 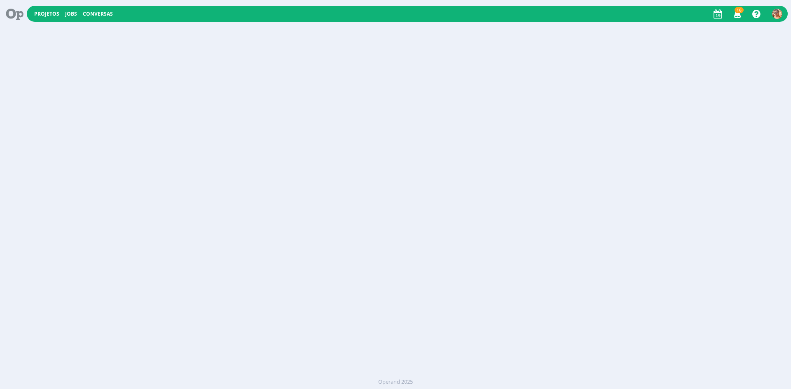 I want to click on a: Conversas, so click(x=98, y=14).